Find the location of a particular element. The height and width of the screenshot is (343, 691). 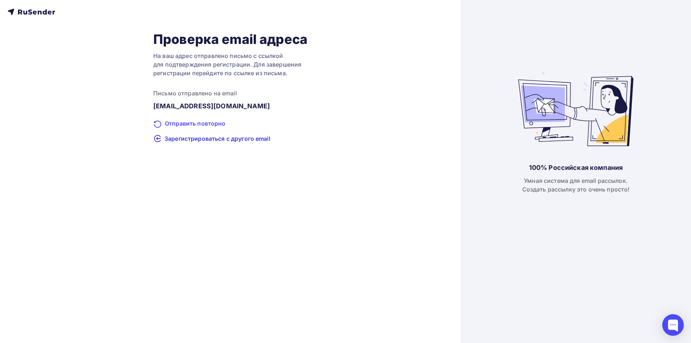

div: Отправить повторно is located at coordinates (230, 124).